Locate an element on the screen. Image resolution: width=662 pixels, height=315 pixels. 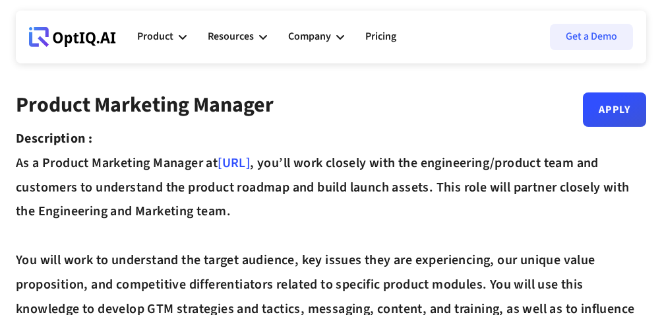
div: Product Marketing Manager is located at coordinates (144, 110).